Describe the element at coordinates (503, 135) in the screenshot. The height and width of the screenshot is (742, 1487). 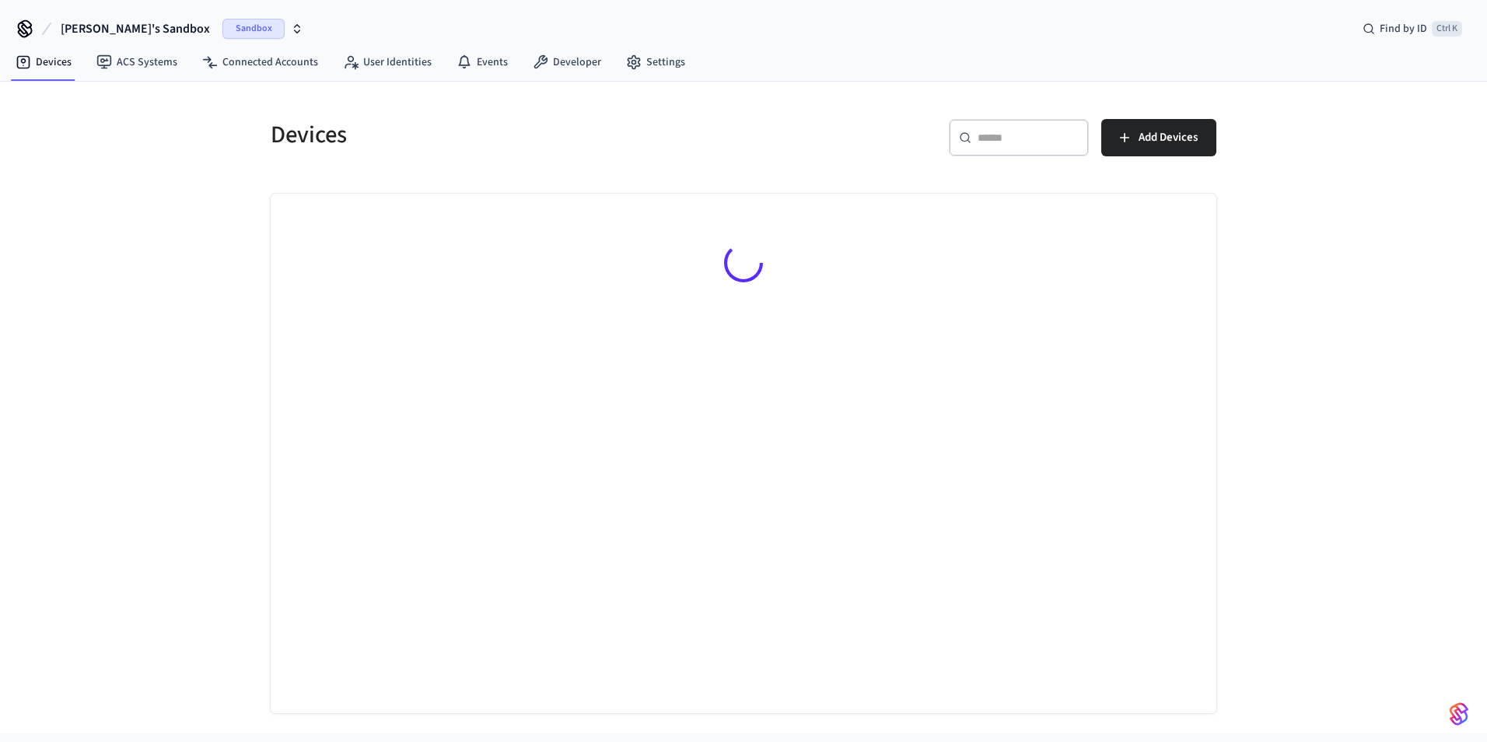
I see `h5: Devices` at that location.